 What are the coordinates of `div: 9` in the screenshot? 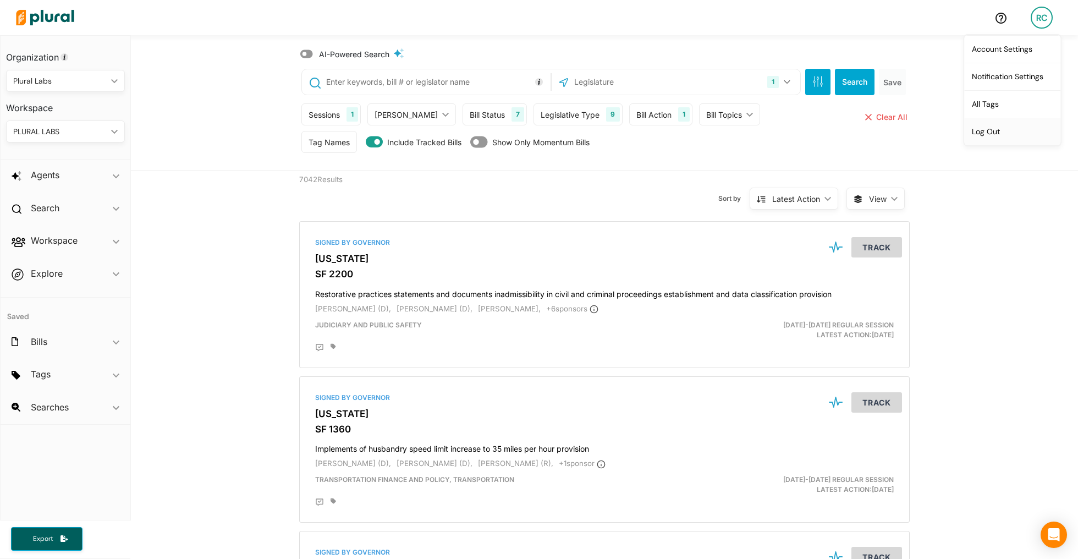 It's located at (613, 114).